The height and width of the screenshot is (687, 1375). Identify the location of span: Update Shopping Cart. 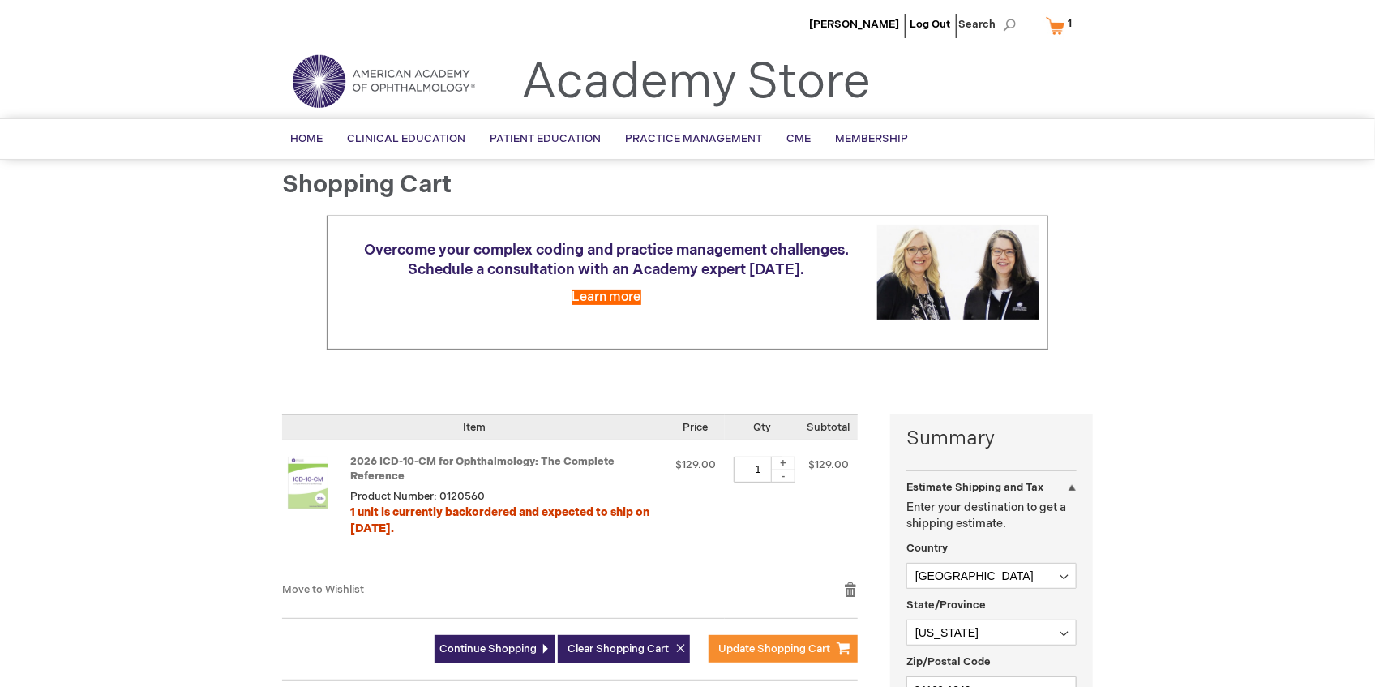
(775, 649).